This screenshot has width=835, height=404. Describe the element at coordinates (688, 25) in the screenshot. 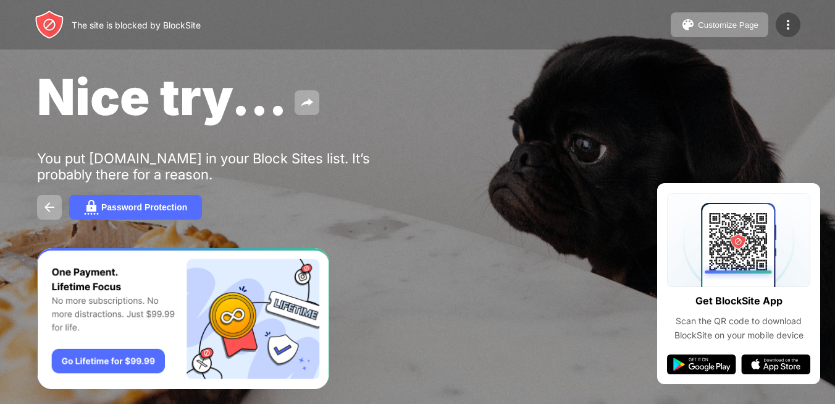

I see `img: pallet.svg` at that location.